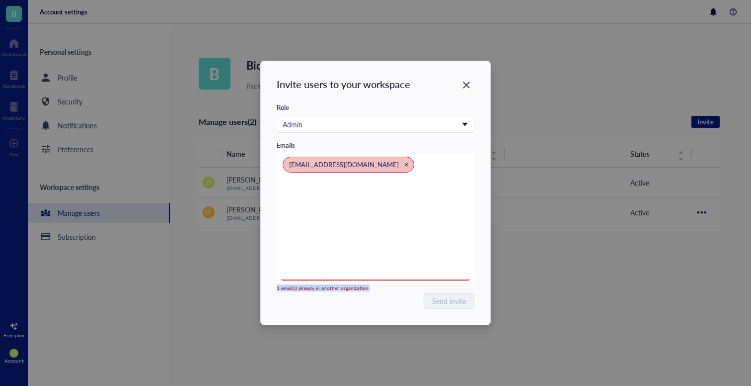  I want to click on div: Close, so click(407, 165).